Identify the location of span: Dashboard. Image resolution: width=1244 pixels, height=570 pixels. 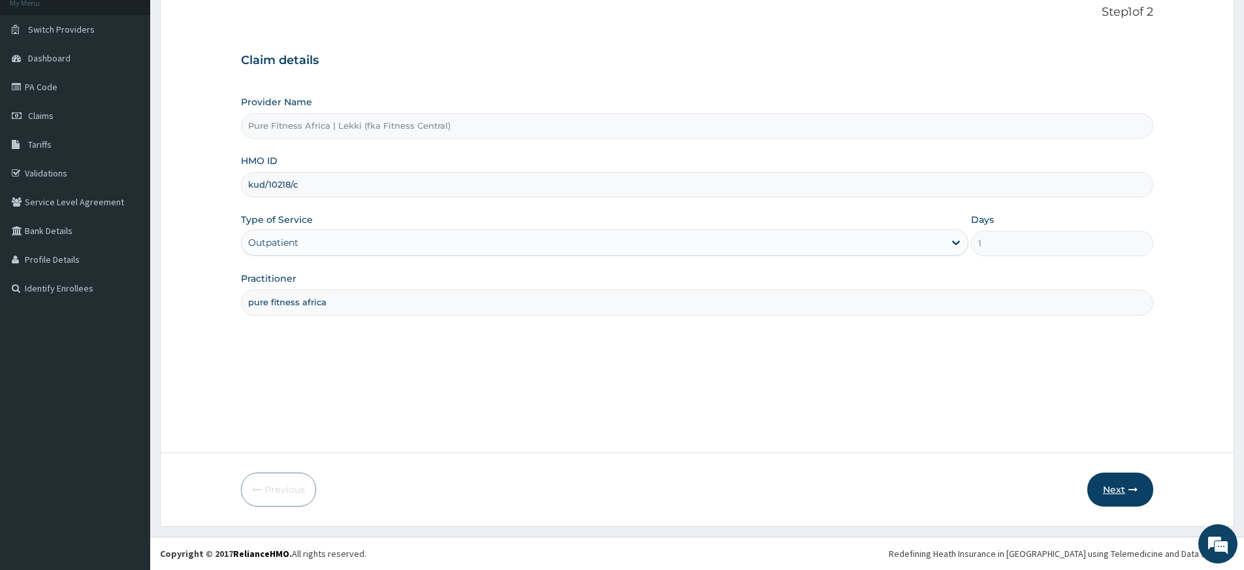
(49, 58).